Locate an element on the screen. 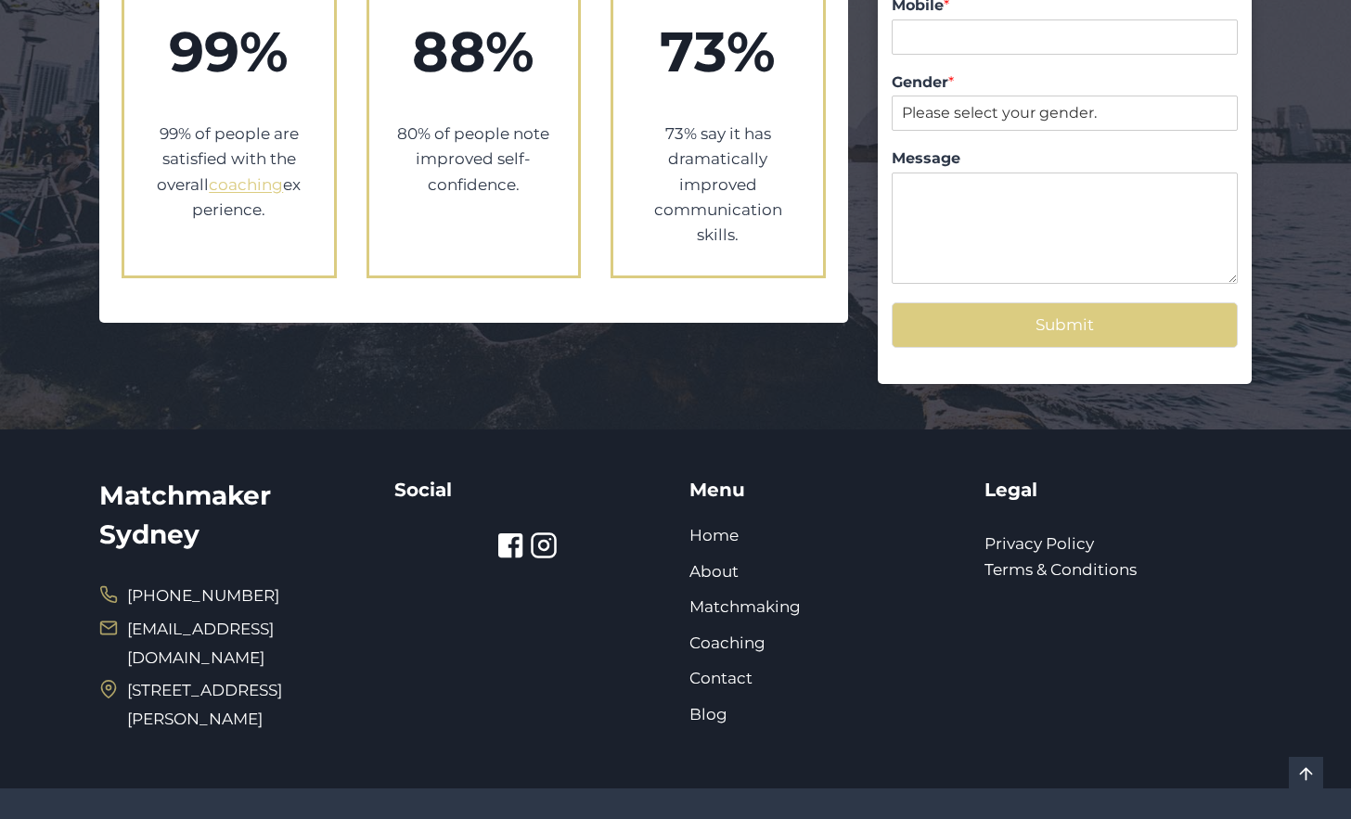  a: Coaching is located at coordinates (727, 643).